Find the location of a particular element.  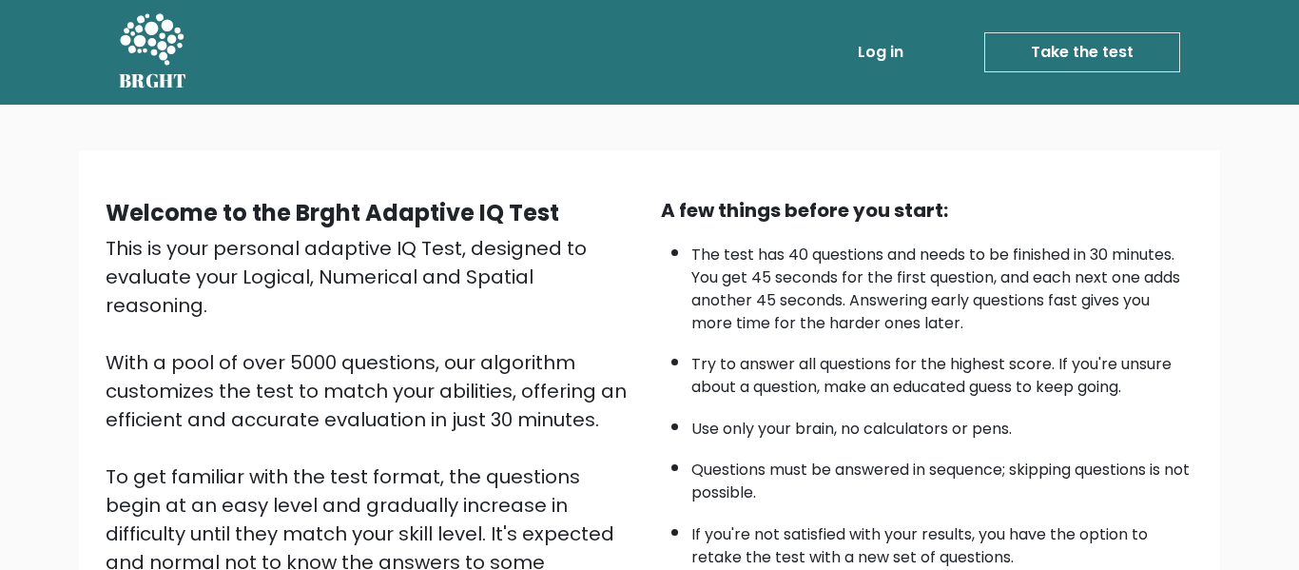

li: Questions must be answered in sequence; skipping questions is not possible. is located at coordinates (943, 477).